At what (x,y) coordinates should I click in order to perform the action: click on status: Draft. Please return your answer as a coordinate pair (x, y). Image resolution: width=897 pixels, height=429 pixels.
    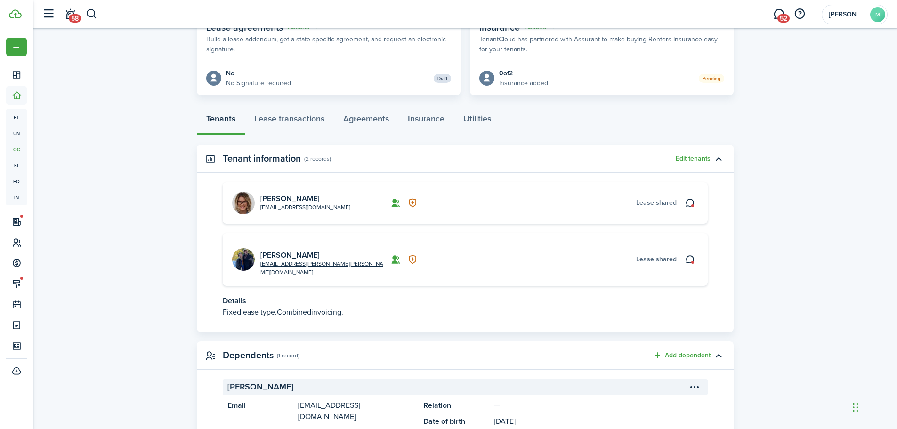
    Looking at the image, I should click on (442, 78).